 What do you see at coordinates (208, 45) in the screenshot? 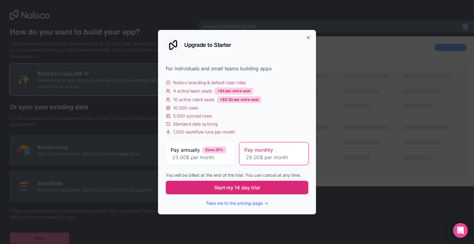
I see `h2: Upgrade to Starter` at bounding box center [208, 45].